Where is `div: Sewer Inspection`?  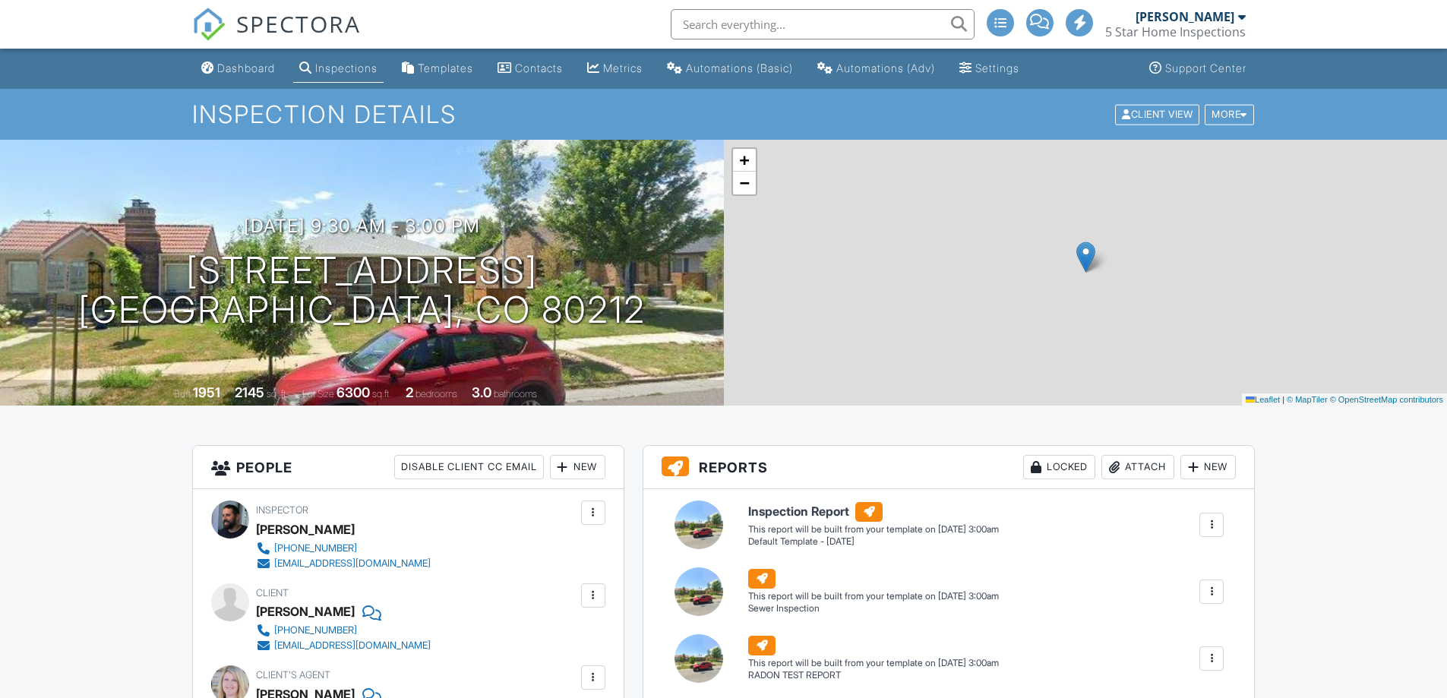
div: Sewer Inspection is located at coordinates (873, 608).